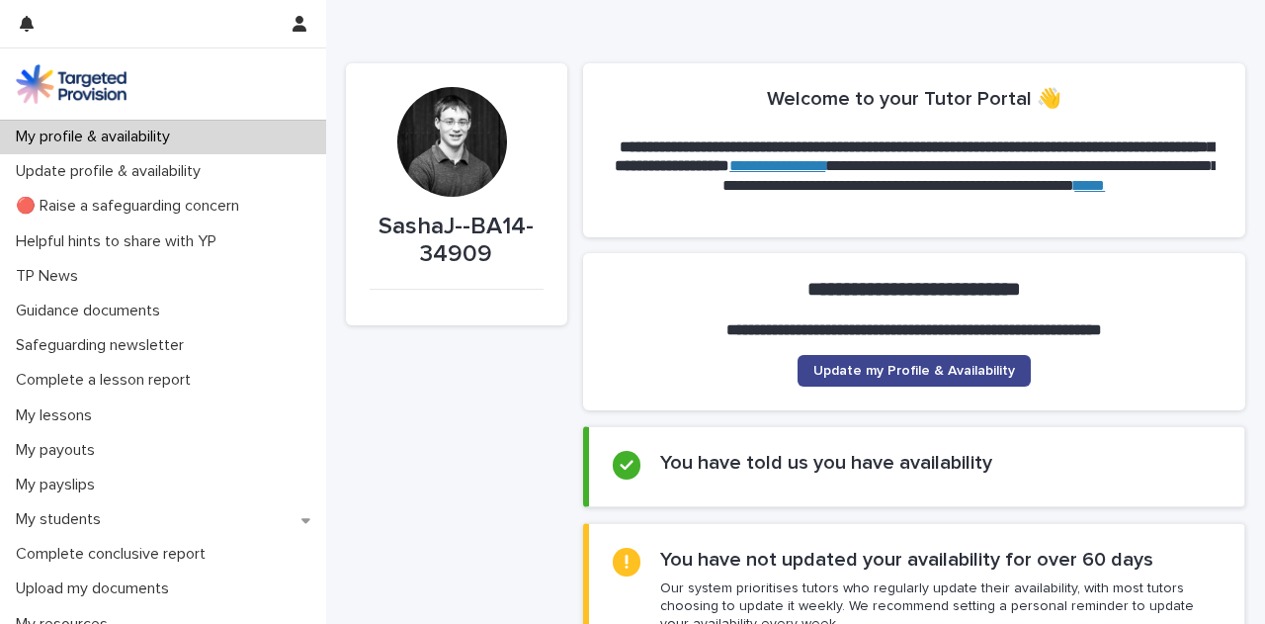  Describe the element at coordinates (71, 84) in the screenshot. I see `img: M5nRWzHhSzIhMunXDL62` at that location.